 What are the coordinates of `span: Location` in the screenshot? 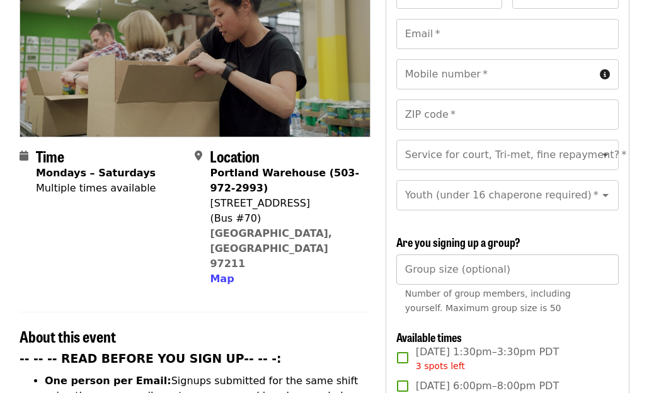 It's located at (234, 156).